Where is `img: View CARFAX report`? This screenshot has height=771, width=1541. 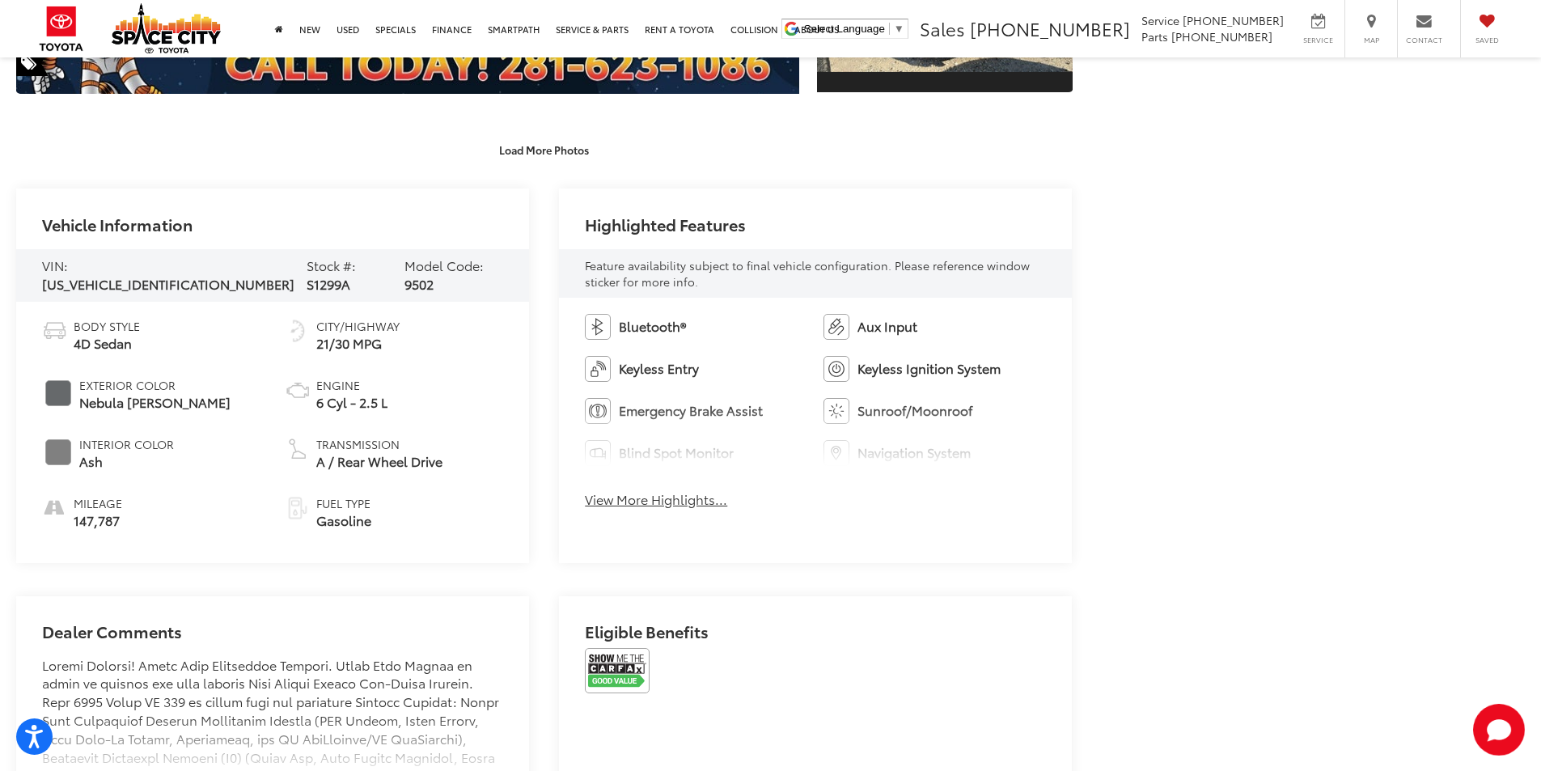
img: View CARFAX report is located at coordinates (617, 670).